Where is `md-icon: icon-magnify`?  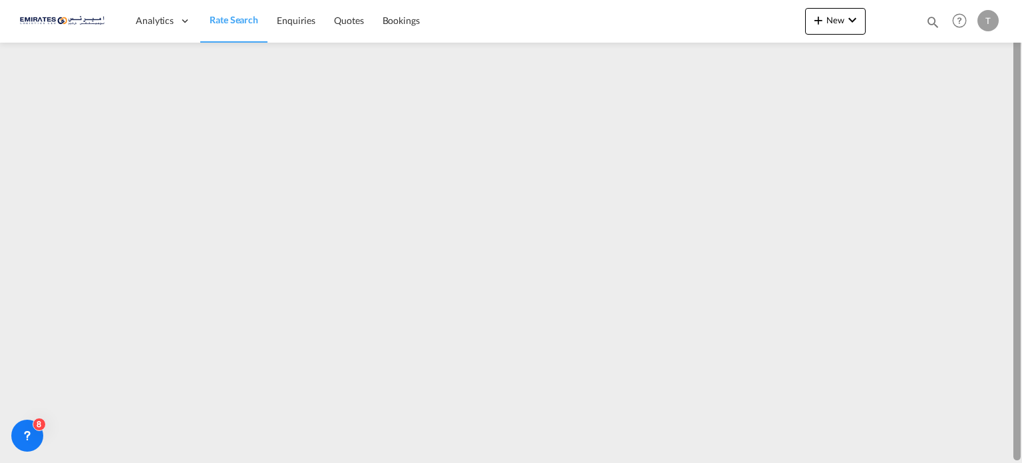
md-icon: icon-magnify is located at coordinates (933, 22).